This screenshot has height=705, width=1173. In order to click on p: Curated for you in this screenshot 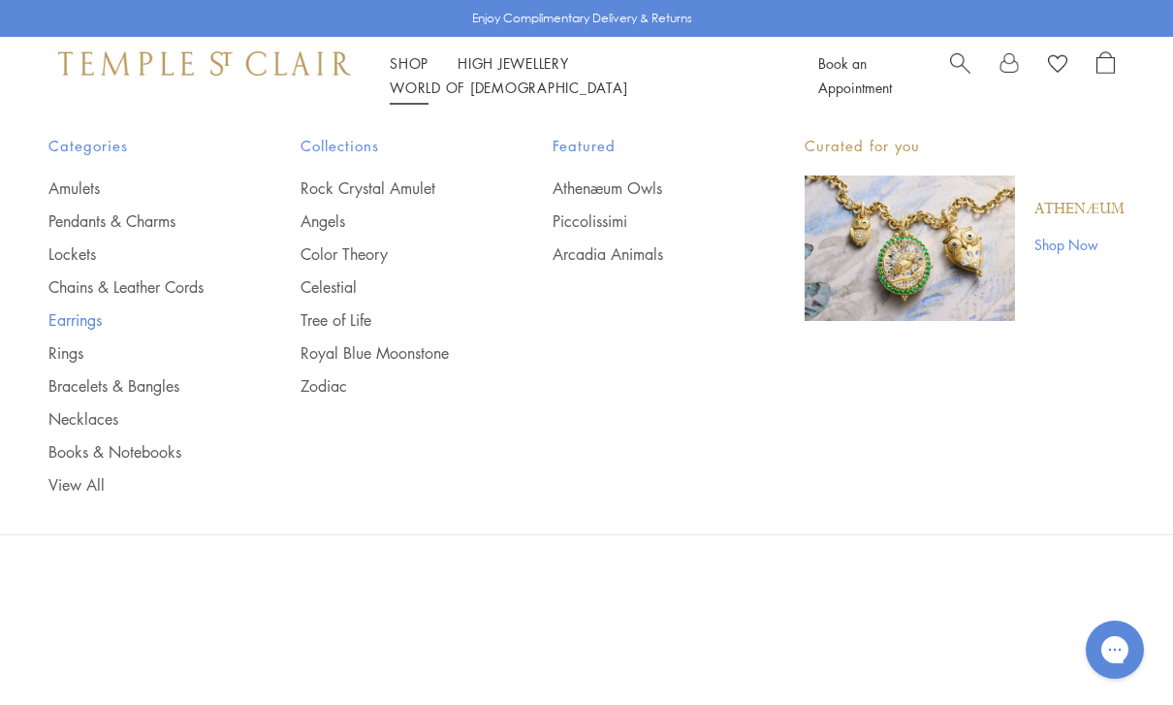, I will do `click(965, 145)`.